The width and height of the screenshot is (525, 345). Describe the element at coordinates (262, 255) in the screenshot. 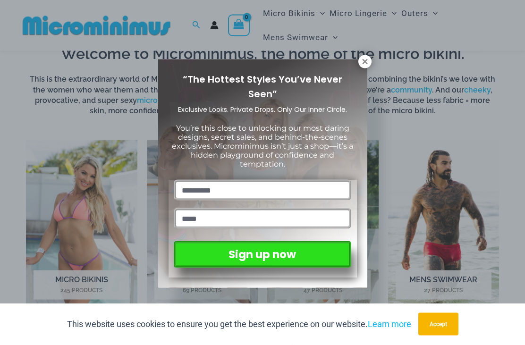

I see `button: Sign up now` at that location.